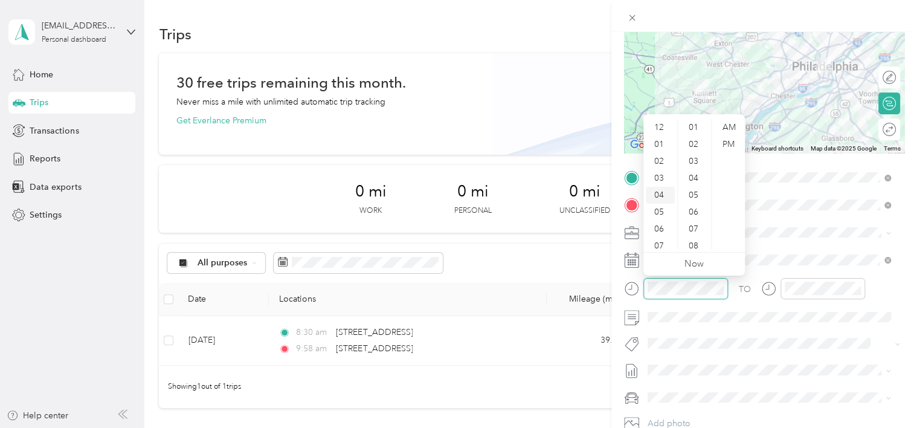  Describe the element at coordinates (660, 127) in the screenshot. I see `div: 12` at that location.